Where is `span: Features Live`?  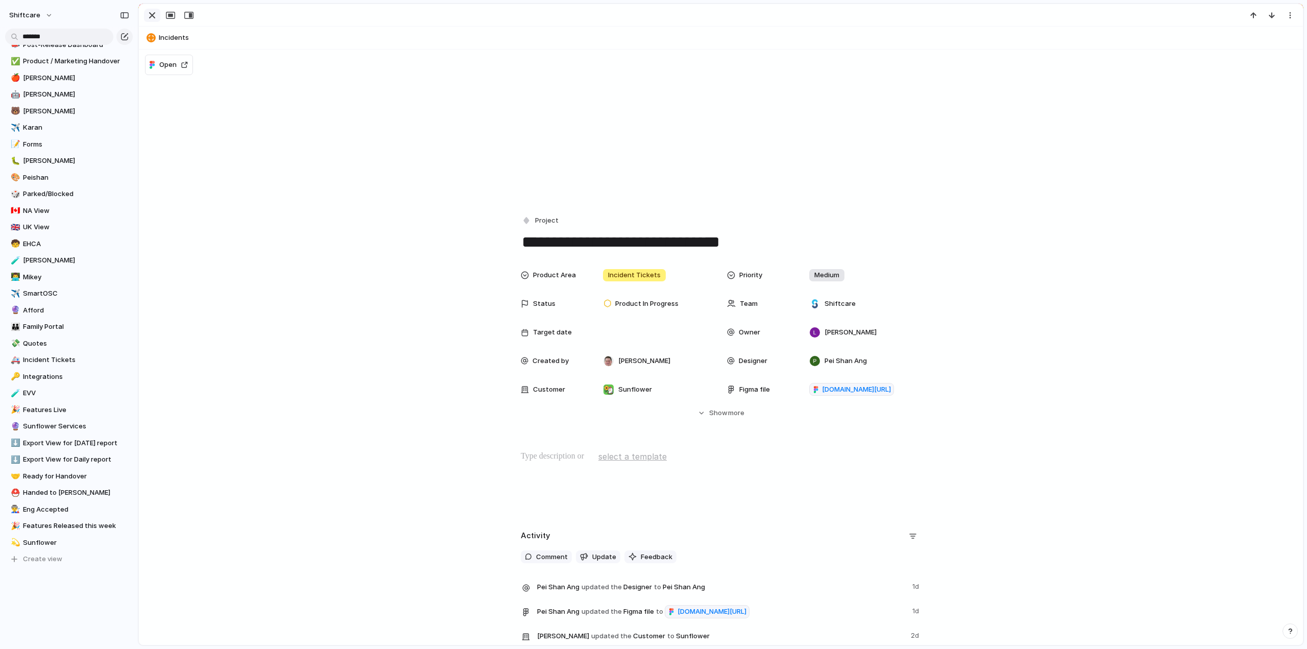
span: Features Live is located at coordinates (76, 410).